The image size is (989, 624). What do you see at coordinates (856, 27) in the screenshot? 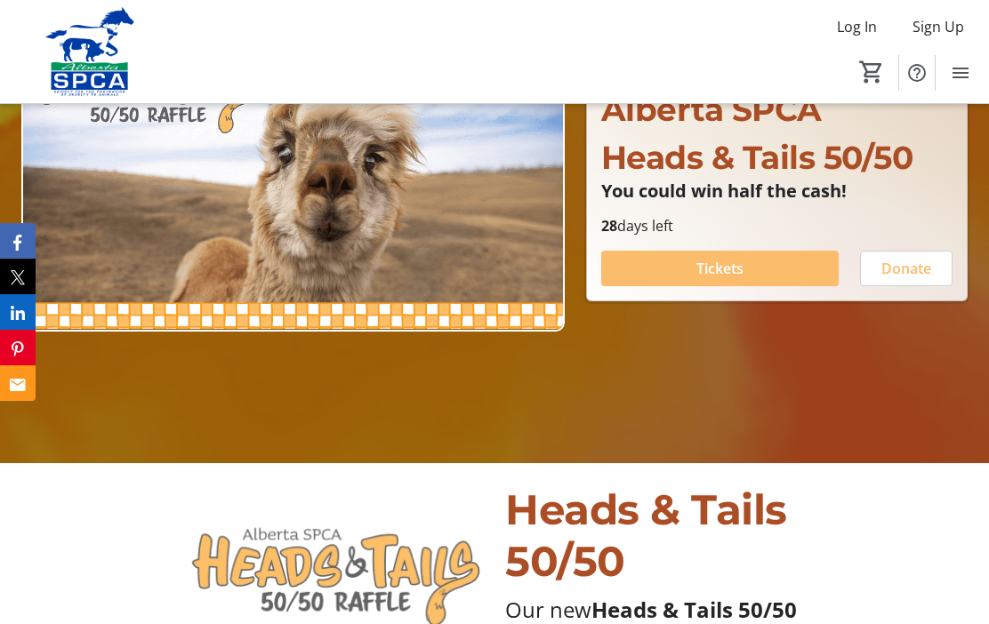
I see `span: Log In` at bounding box center [856, 27].